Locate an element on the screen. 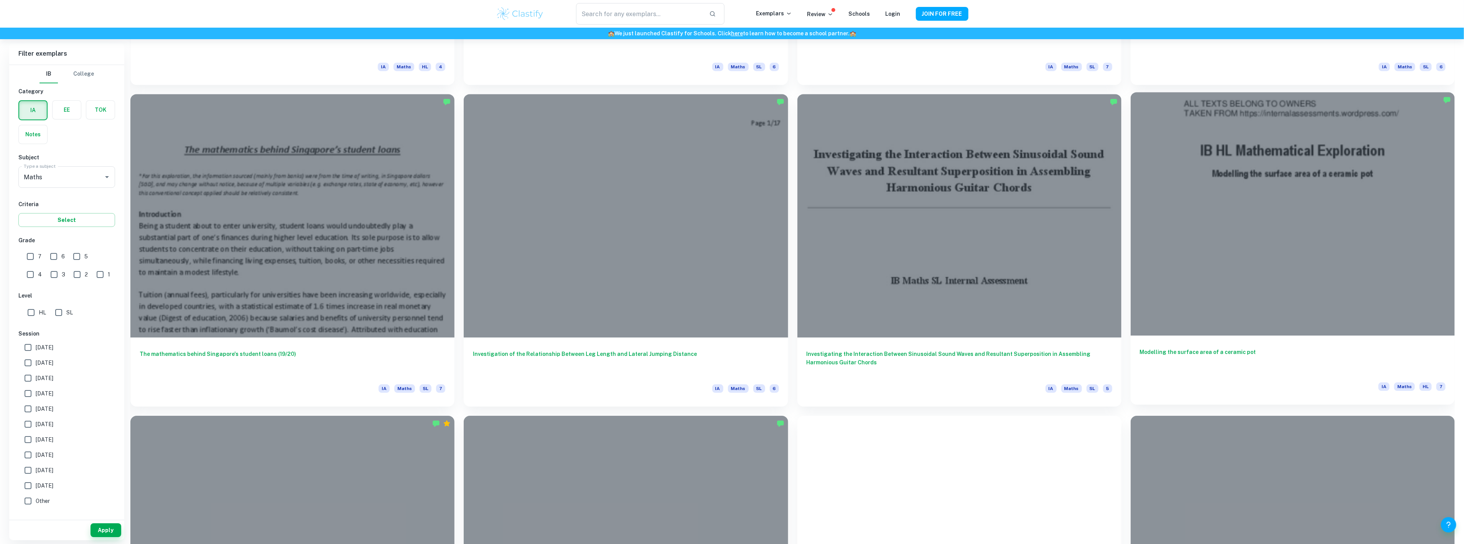 This screenshot has width=1464, height=544. div: Filter type choice is located at coordinates (67, 74).